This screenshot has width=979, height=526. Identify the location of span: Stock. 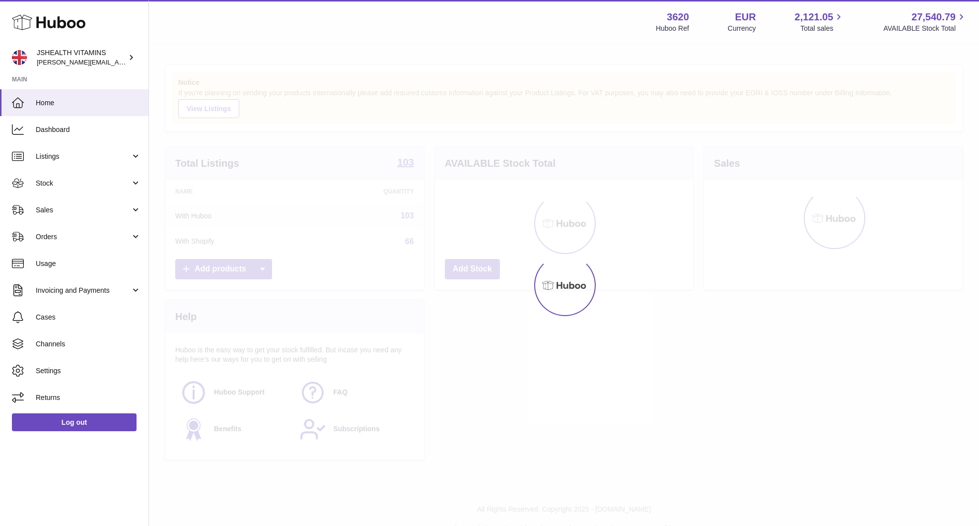
(83, 183).